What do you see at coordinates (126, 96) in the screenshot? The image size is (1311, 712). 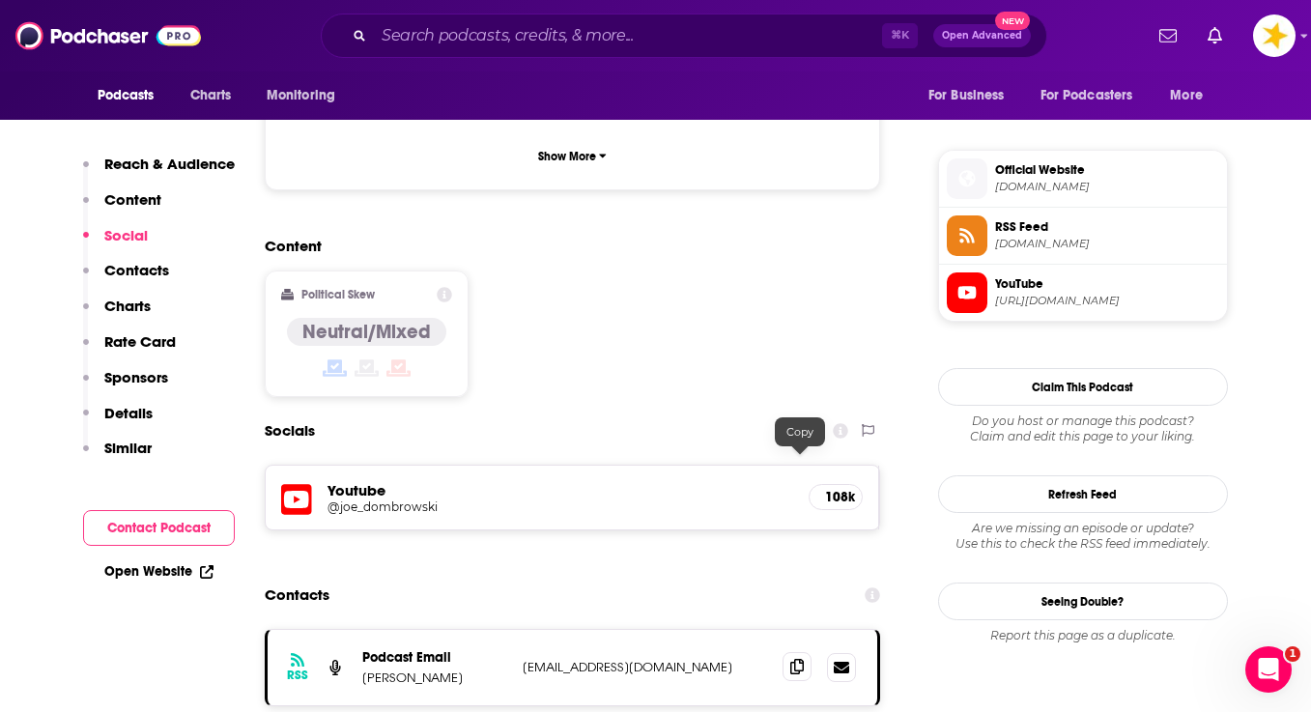 I see `span: Podcasts` at bounding box center [126, 96].